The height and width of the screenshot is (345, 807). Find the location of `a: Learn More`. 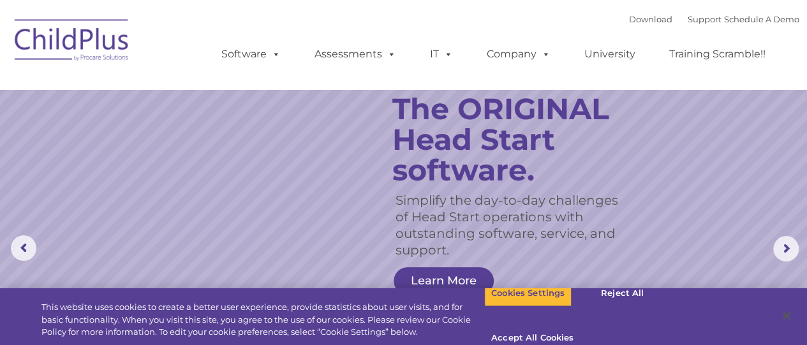

a: Learn More is located at coordinates (443, 281).